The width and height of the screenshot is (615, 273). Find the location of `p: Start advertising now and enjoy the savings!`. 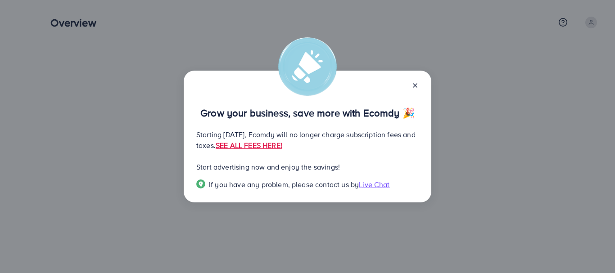

p: Start advertising now and enjoy the savings! is located at coordinates (308, 167).